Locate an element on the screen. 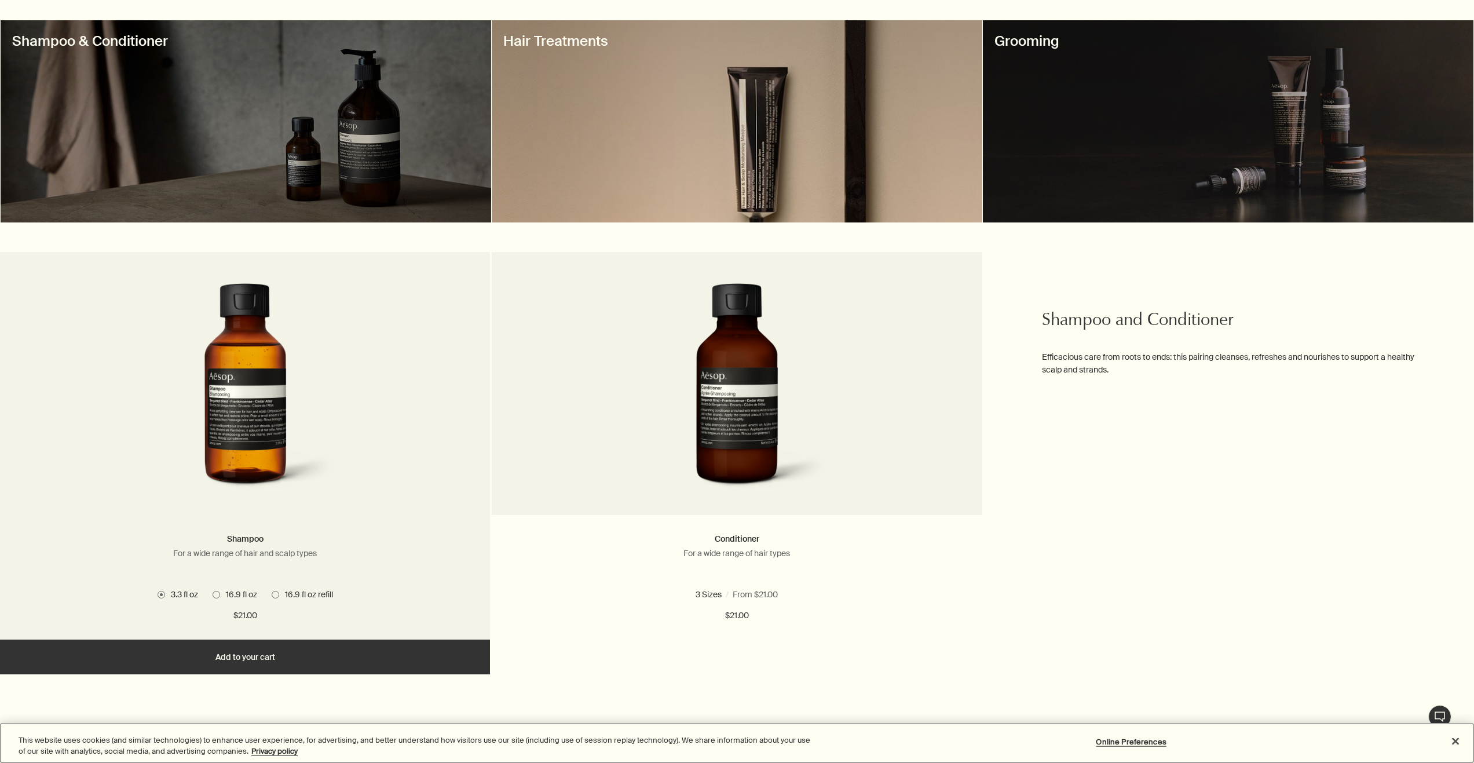 The height and width of the screenshot is (763, 1474). img: Conditioner in a small dark-brown bottle with a black flip-cap. is located at coordinates (737, 390).